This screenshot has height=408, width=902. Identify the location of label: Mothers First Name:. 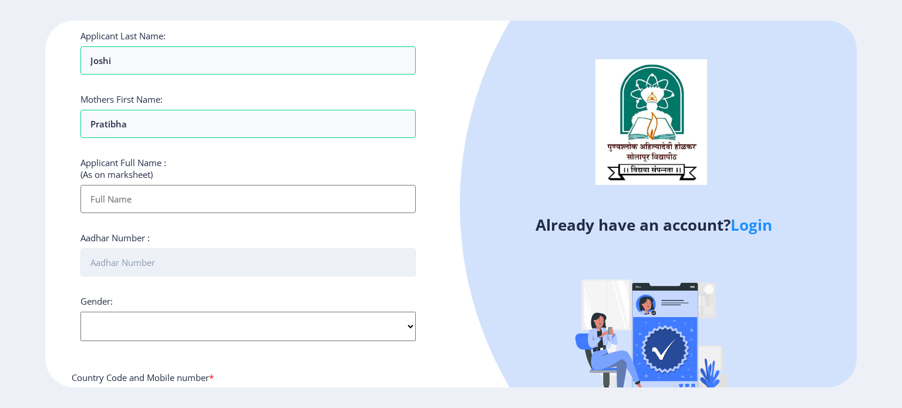
(122, 99).